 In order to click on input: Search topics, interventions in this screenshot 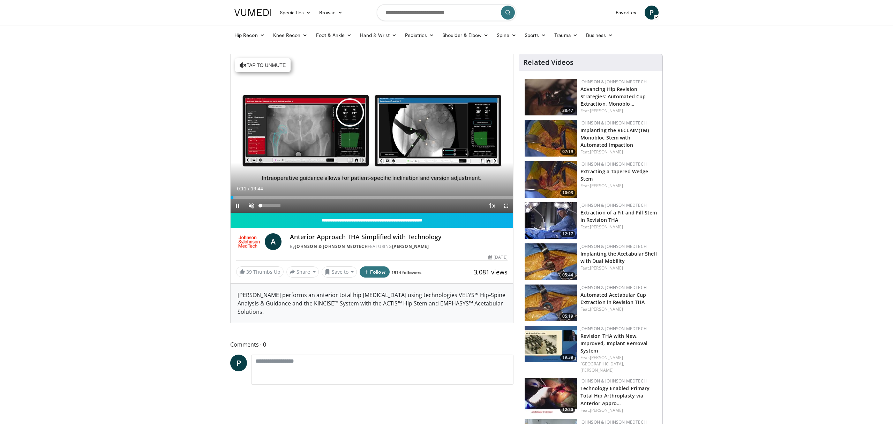, I will do `click(446, 13)`.